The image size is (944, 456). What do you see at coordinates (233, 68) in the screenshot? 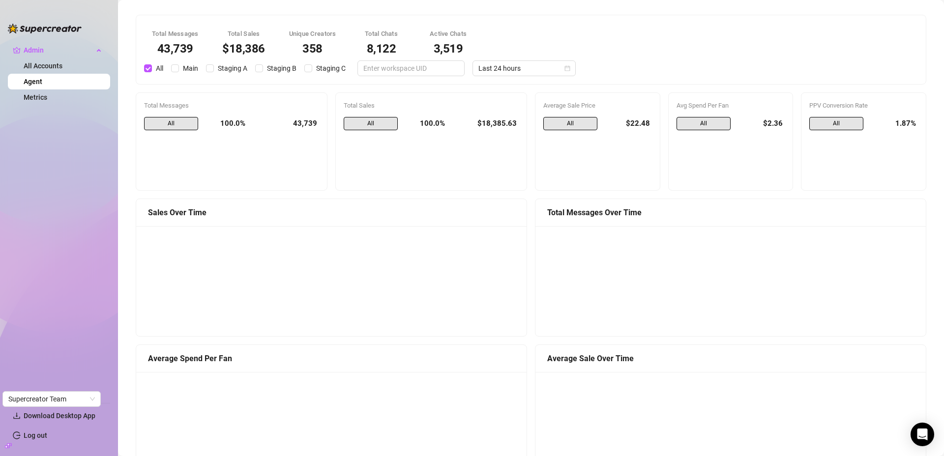
I see `span: Staging A` at bounding box center [233, 68].